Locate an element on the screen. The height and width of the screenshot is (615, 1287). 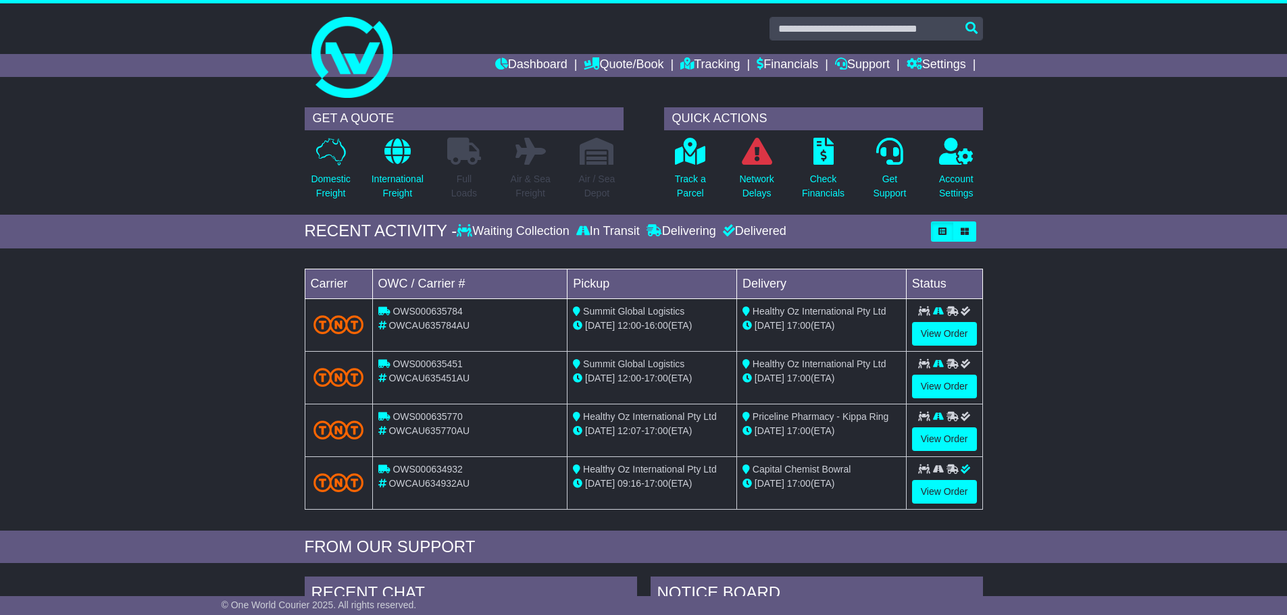
span: OWS000635770 is located at coordinates (428, 417).